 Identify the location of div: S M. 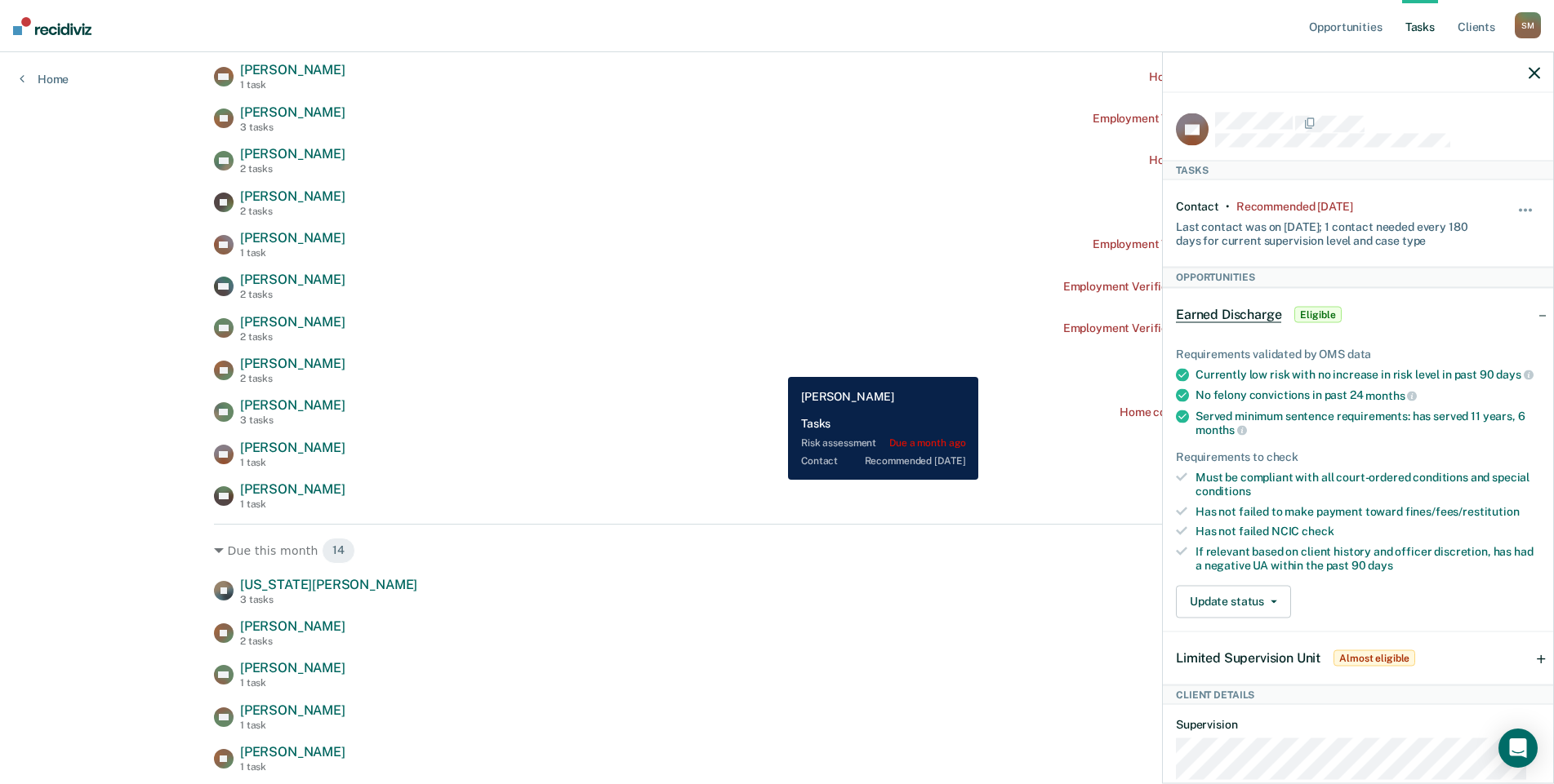
(1527, 26).